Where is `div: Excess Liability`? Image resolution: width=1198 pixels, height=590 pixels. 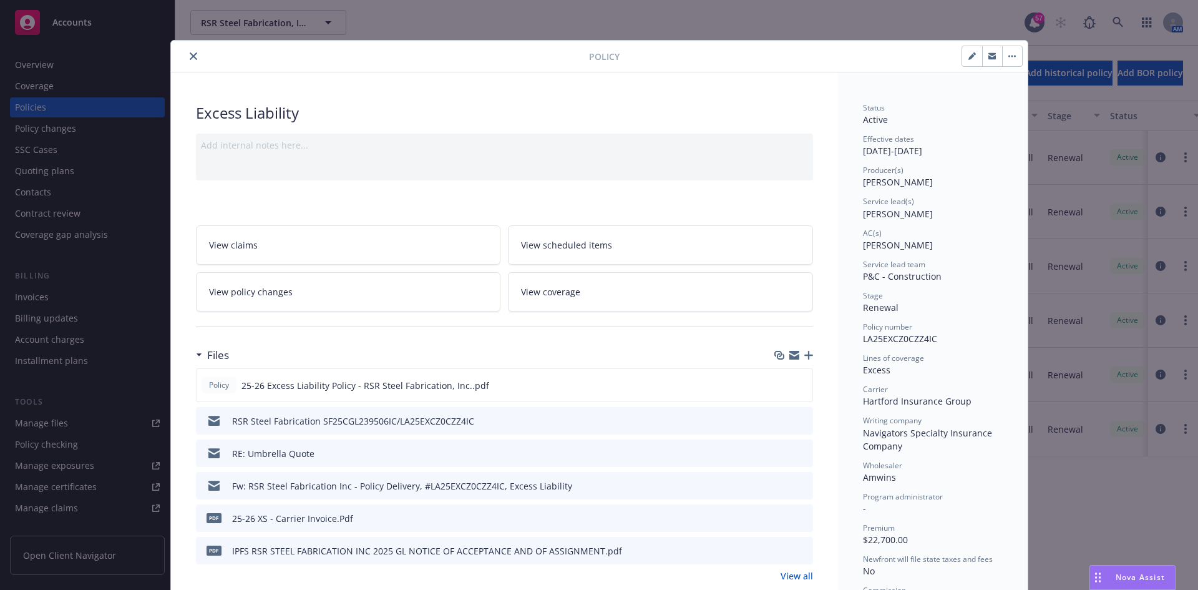 div: Excess Liability is located at coordinates (504, 113).